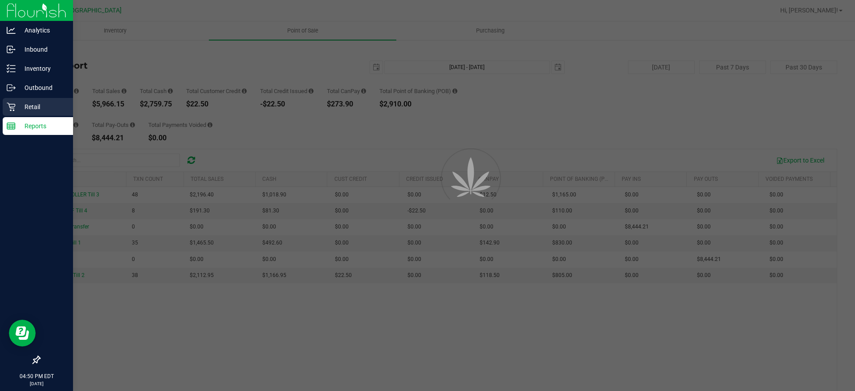 The height and width of the screenshot is (391, 855). I want to click on inline-svg: Analytics, so click(11, 30).